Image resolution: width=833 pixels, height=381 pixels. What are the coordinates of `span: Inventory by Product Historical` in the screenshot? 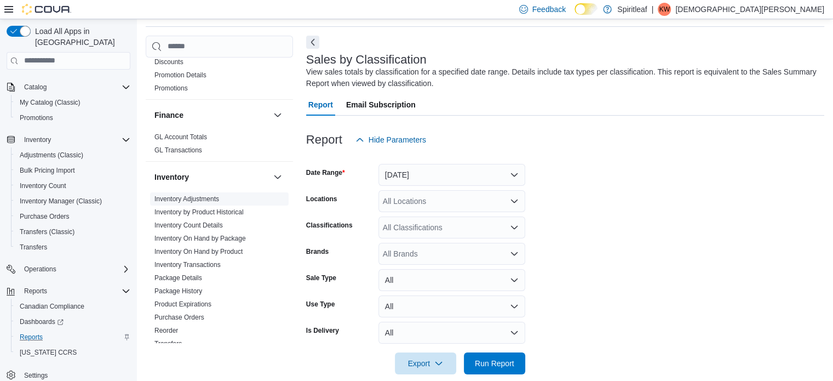 It's located at (199, 212).